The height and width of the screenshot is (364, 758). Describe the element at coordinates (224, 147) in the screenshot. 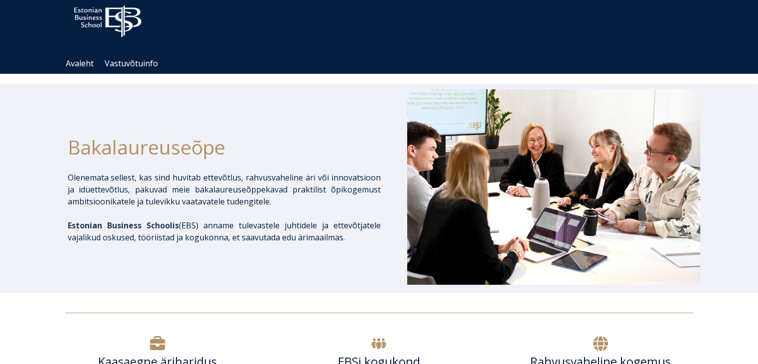

I see `h1: Bakalaureuseõpe` at that location.